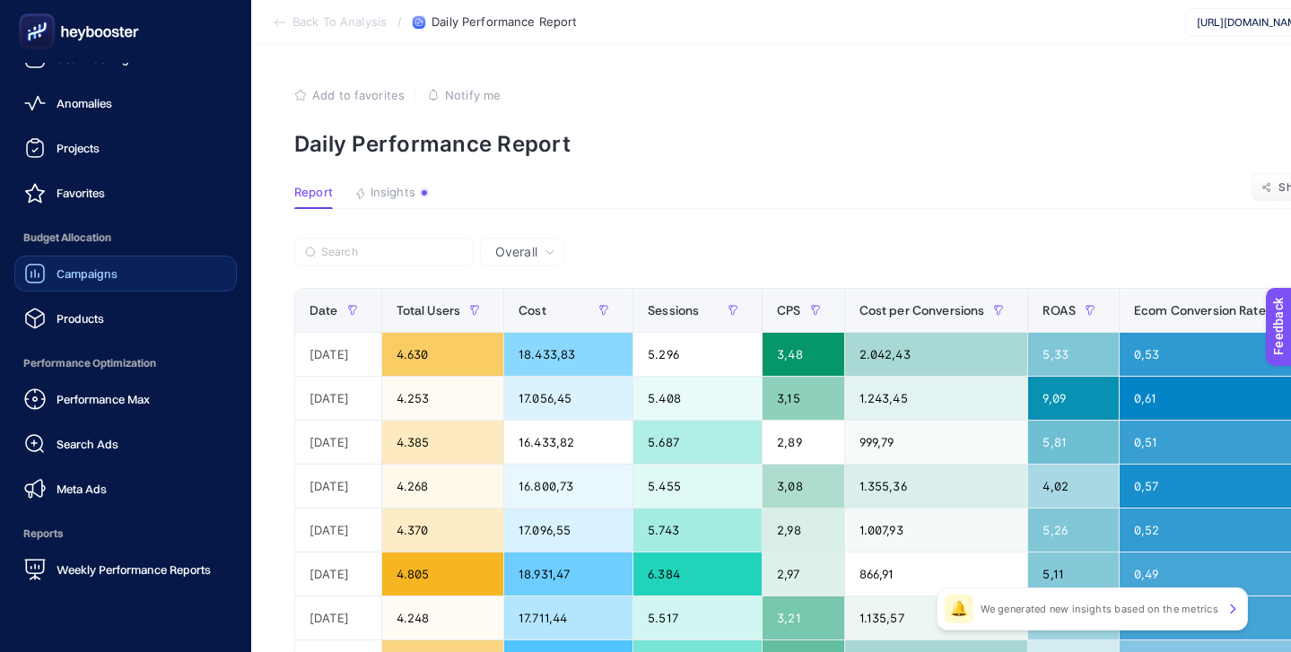  Describe the element at coordinates (1073, 354) in the screenshot. I see `div: 5,33` at that location.